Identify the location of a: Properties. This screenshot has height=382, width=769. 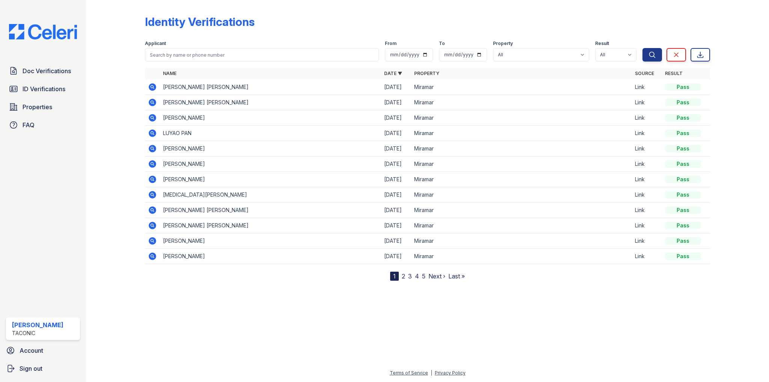
(43, 107).